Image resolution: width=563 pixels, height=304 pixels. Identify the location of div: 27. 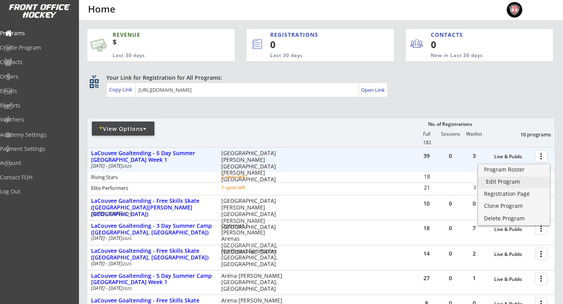
(427, 278).